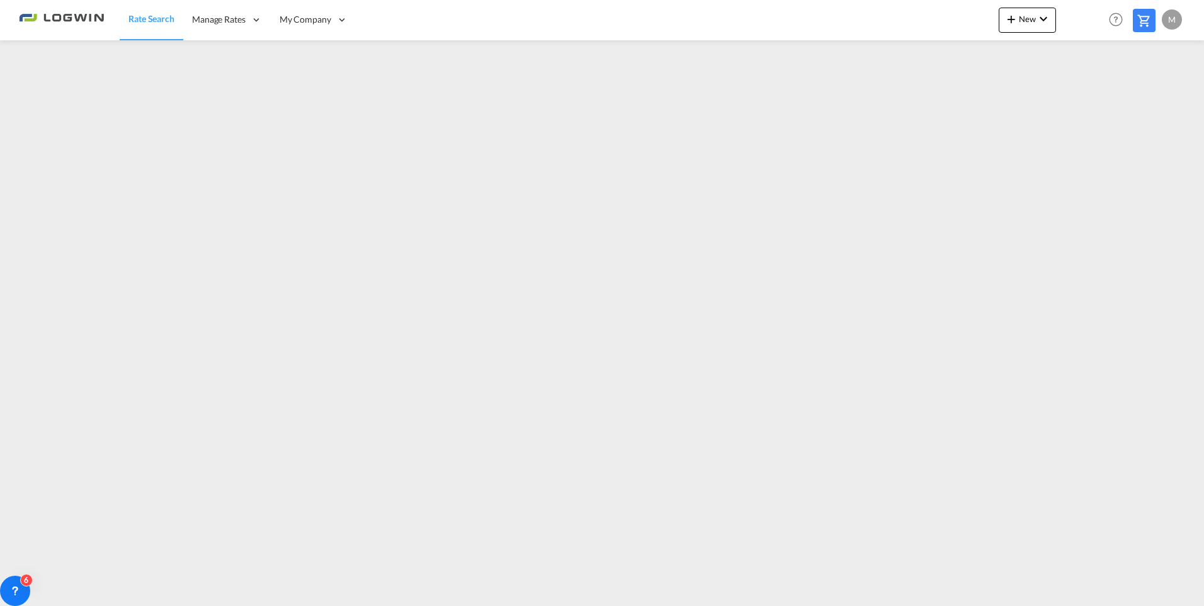 The image size is (1204, 606). I want to click on div: Help, so click(1119, 20).